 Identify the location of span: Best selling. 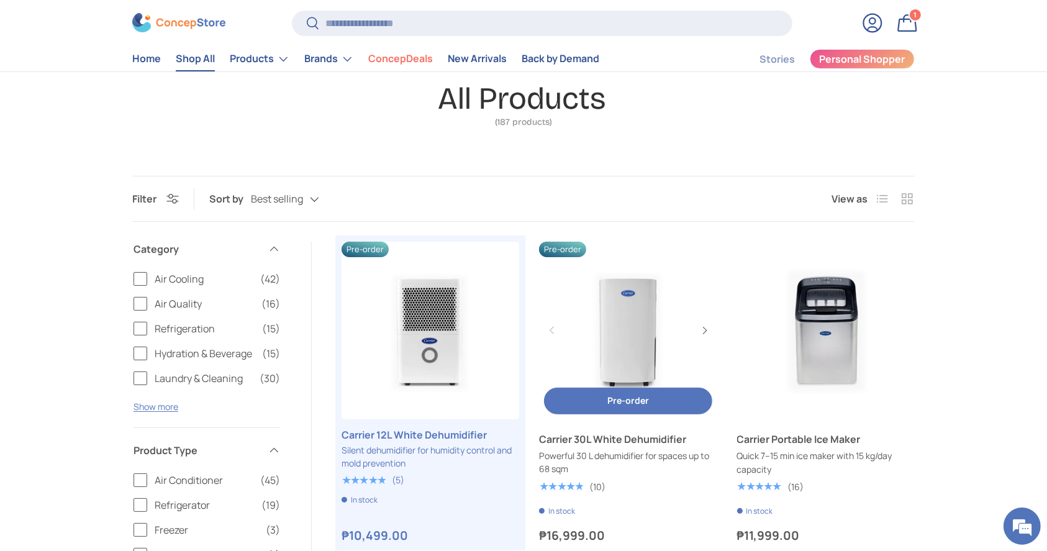
(277, 199).